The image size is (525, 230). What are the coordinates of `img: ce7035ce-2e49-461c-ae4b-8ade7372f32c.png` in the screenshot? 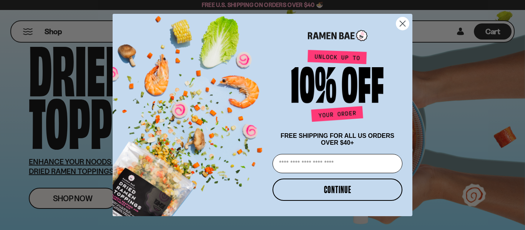 It's located at (191, 112).